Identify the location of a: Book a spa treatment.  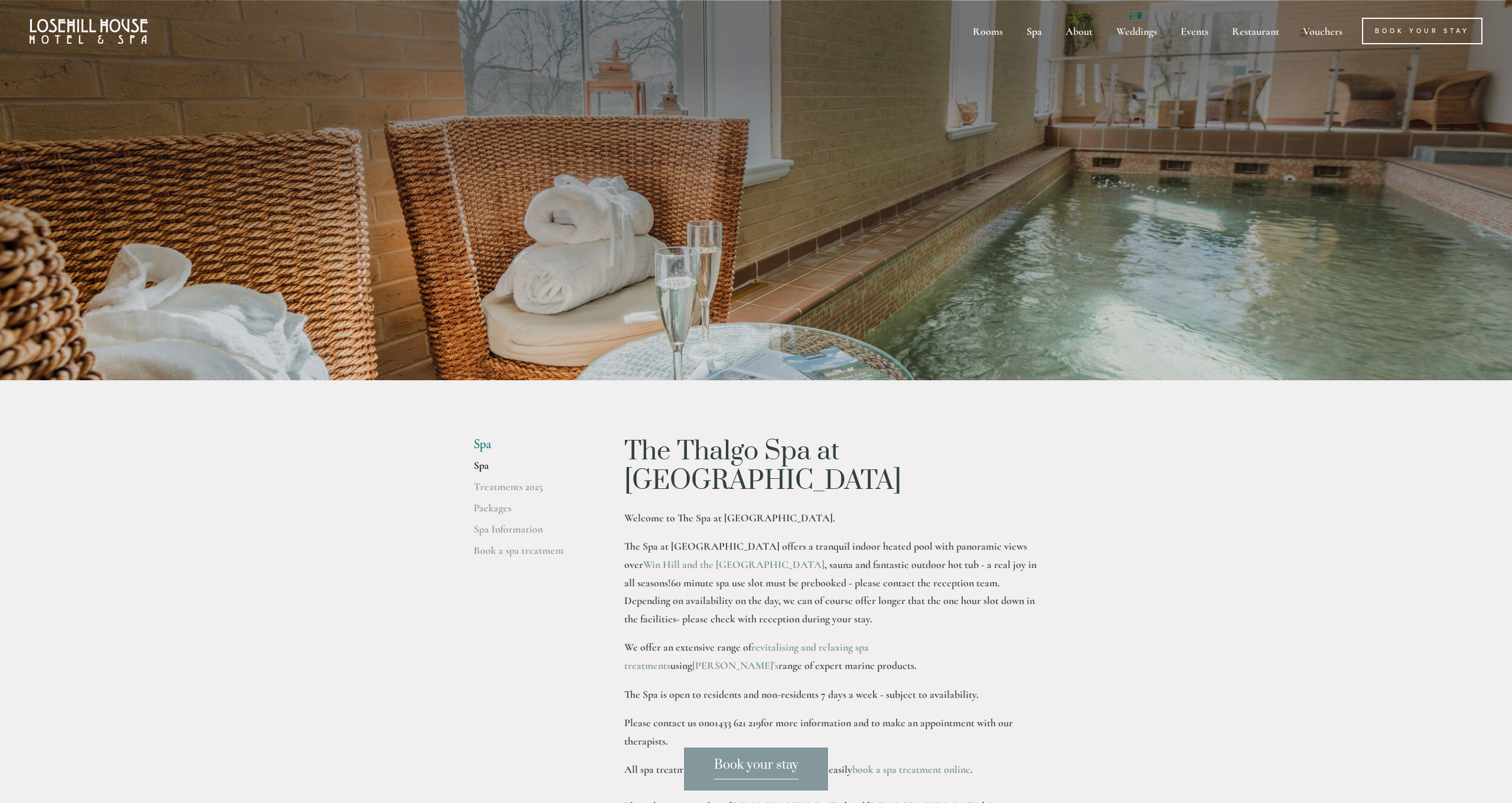
(529, 555).